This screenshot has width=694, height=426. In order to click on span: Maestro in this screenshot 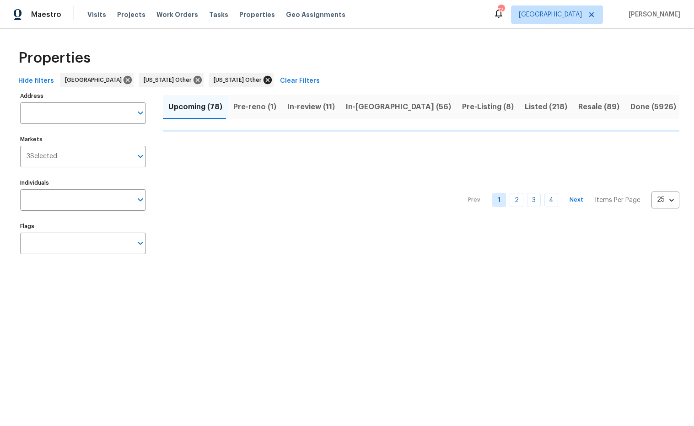, I will do `click(46, 15)`.